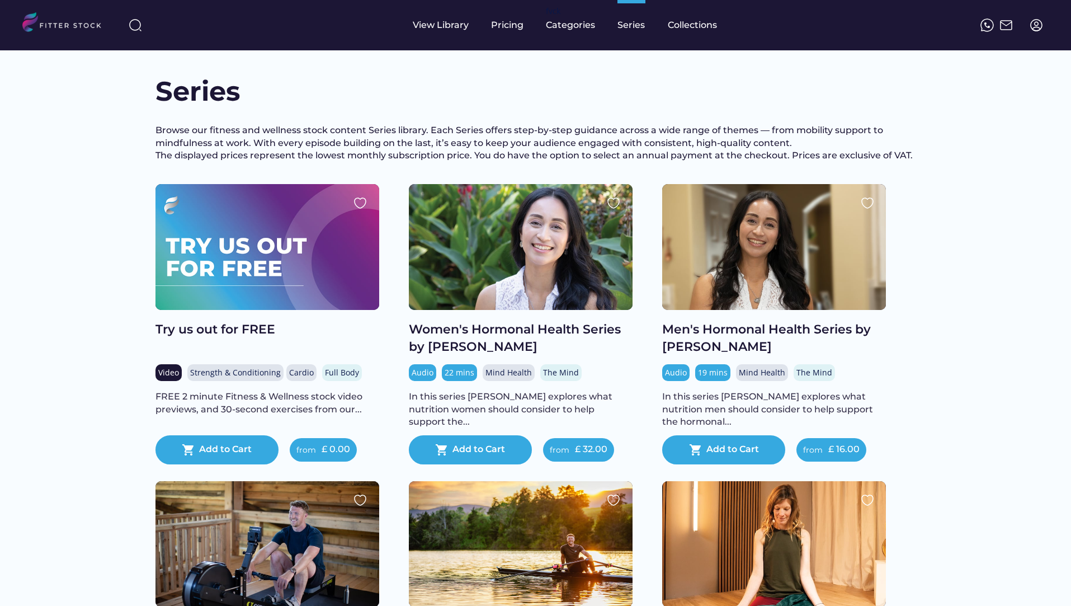 This screenshot has width=1071, height=606. What do you see at coordinates (1037, 25) in the screenshot?
I see `img: profile-circle.svg` at bounding box center [1037, 25].